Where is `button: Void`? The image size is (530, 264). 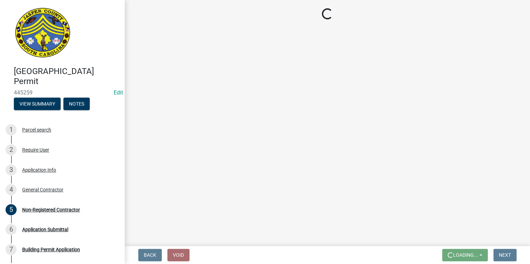
button: Void is located at coordinates (178, 255).